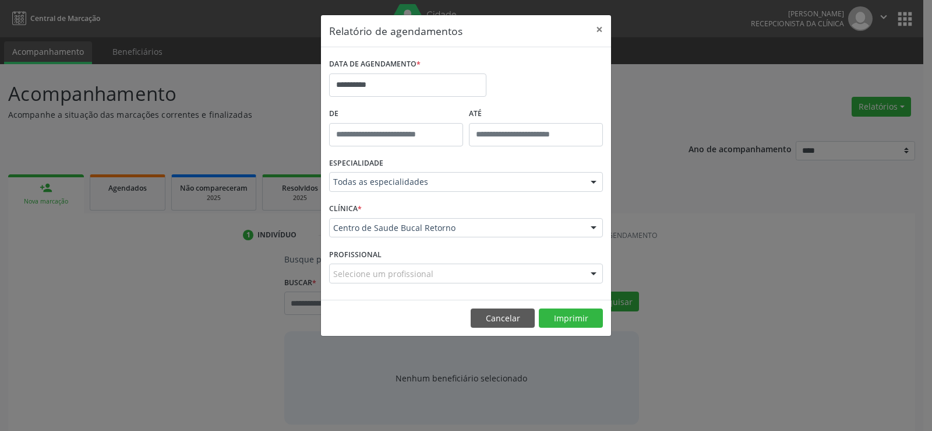 The width and height of the screenshot is (932, 431). I want to click on label: ATÉ, so click(536, 114).